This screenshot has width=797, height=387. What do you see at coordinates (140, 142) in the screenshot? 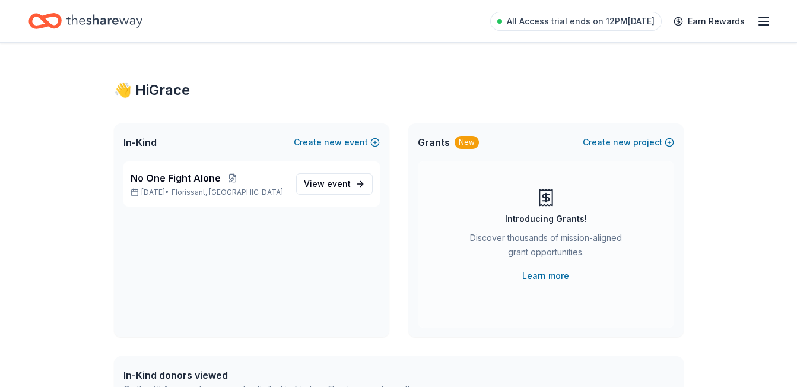
I see `span: In-Kind` at bounding box center [140, 142].